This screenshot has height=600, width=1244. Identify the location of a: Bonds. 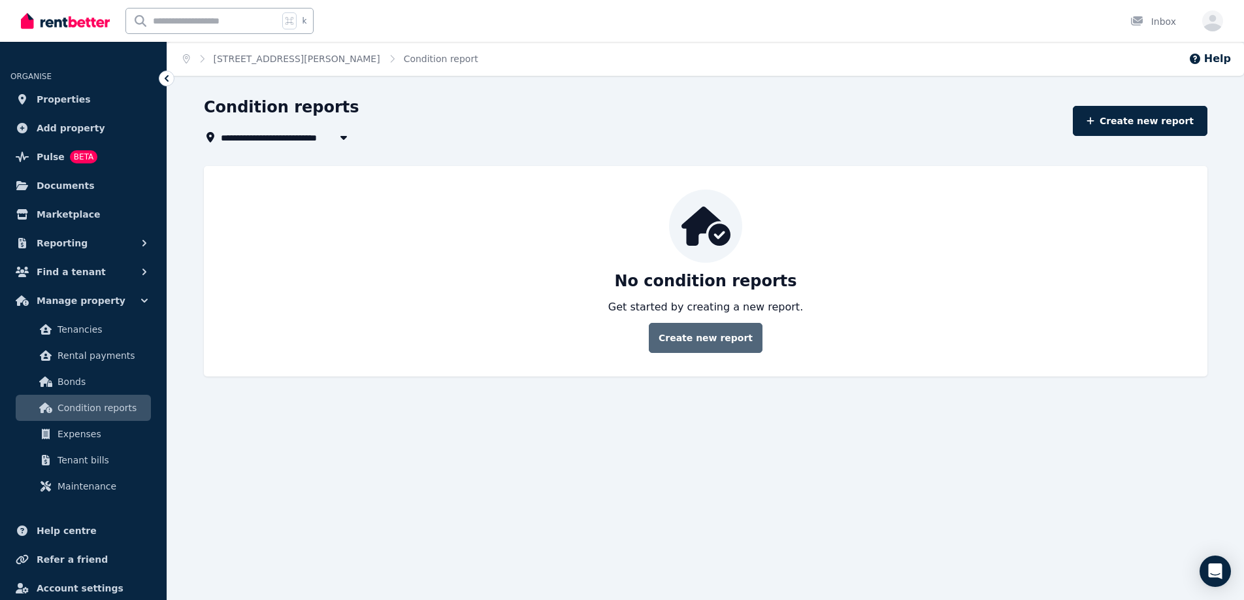
(83, 381).